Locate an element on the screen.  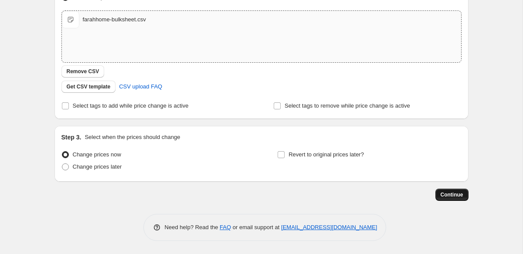
span: Revert to original prices later? is located at coordinates (326, 154).